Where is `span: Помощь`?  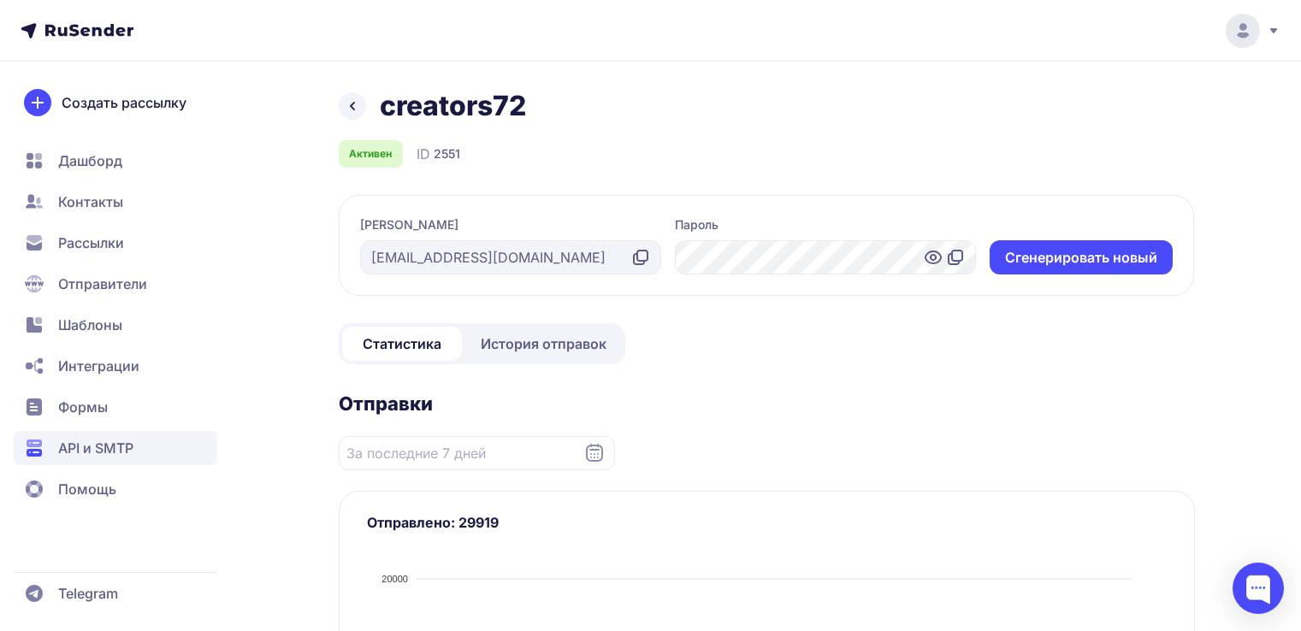 span: Помощь is located at coordinates (87, 489).